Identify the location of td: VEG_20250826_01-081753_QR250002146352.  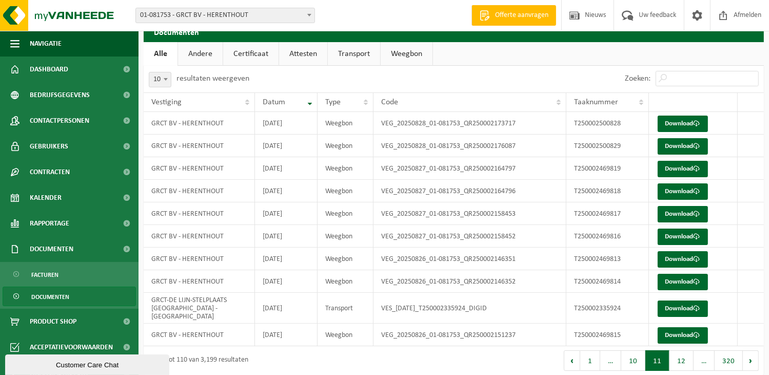
(470, 281).